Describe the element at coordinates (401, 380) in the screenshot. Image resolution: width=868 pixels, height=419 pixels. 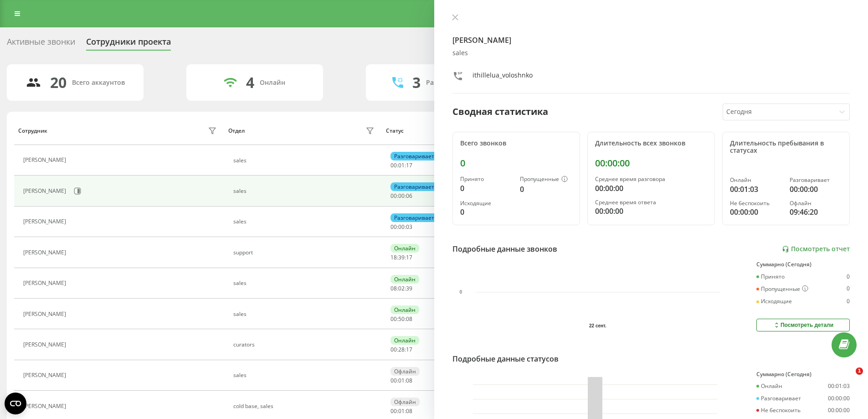
I see `span: 01` at that location.